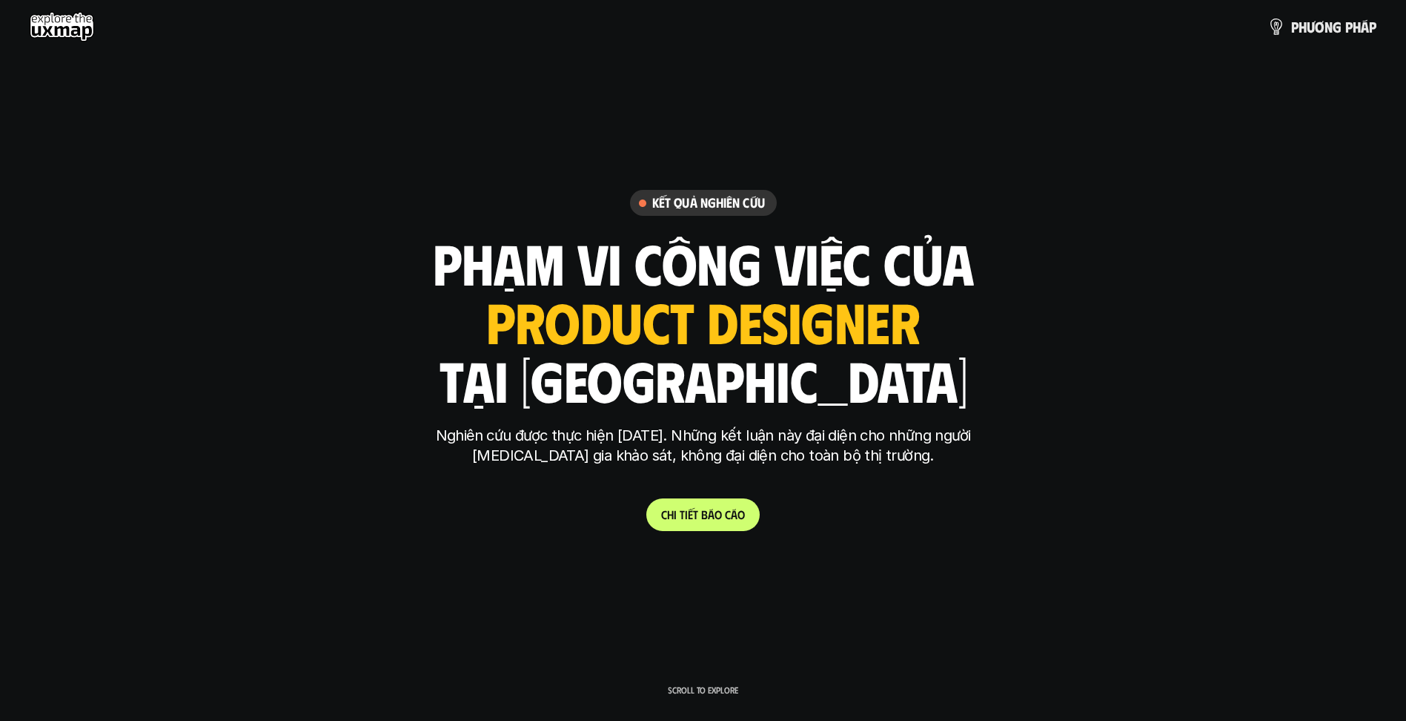 Image resolution: width=1406 pixels, height=721 pixels. What do you see at coordinates (728, 514) in the screenshot?
I see `span: c` at bounding box center [728, 514].